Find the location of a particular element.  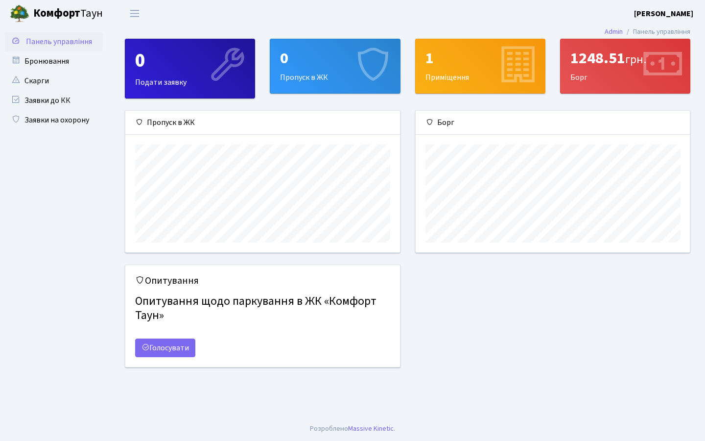

a: Admin is located at coordinates (614, 31).